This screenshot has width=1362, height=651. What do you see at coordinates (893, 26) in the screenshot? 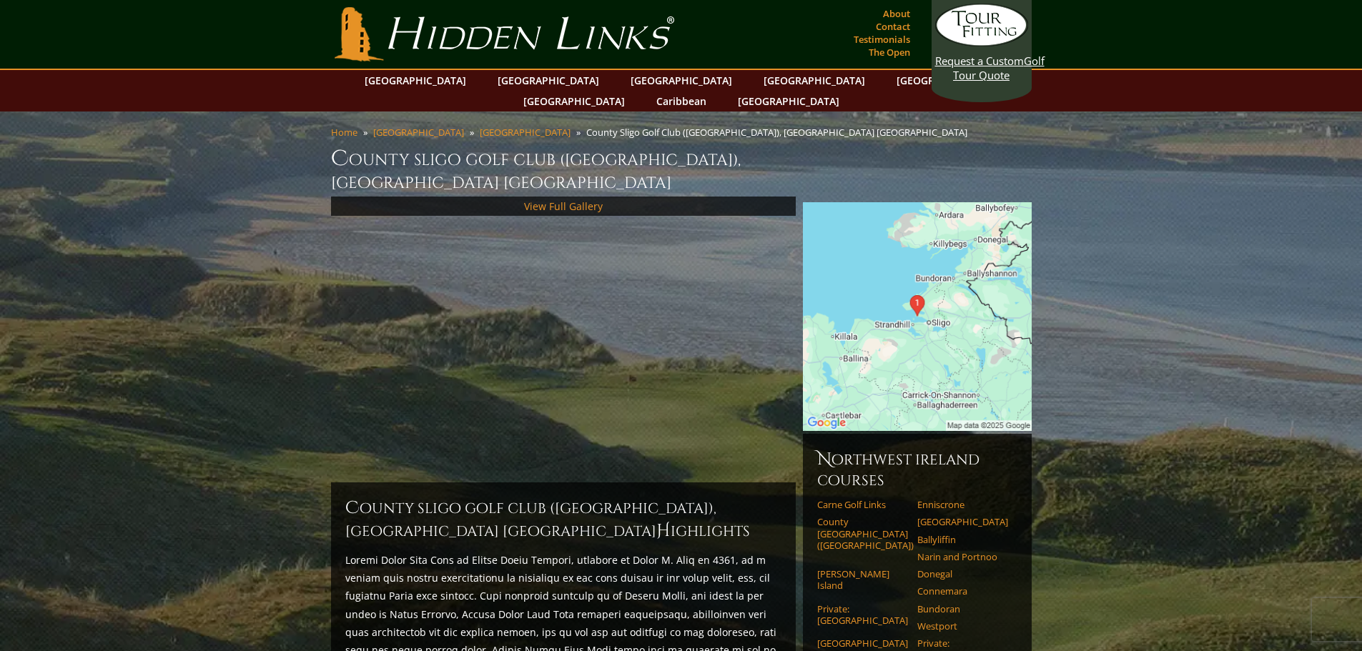
I see `a: Contact` at bounding box center [893, 26].